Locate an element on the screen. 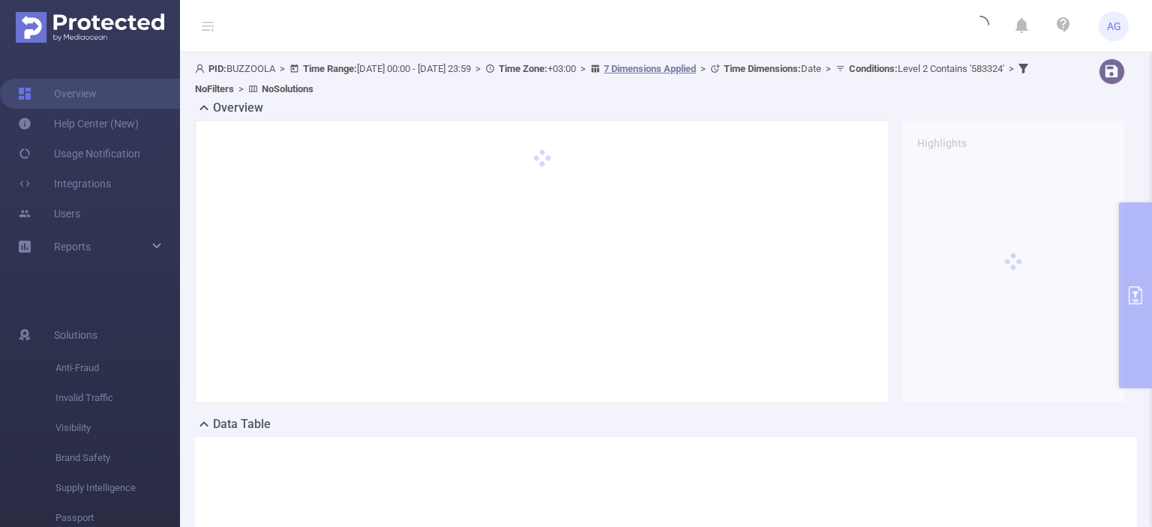 Image resolution: width=1152 pixels, height=527 pixels. u: 7 Dimensions Applied is located at coordinates (649, 68).